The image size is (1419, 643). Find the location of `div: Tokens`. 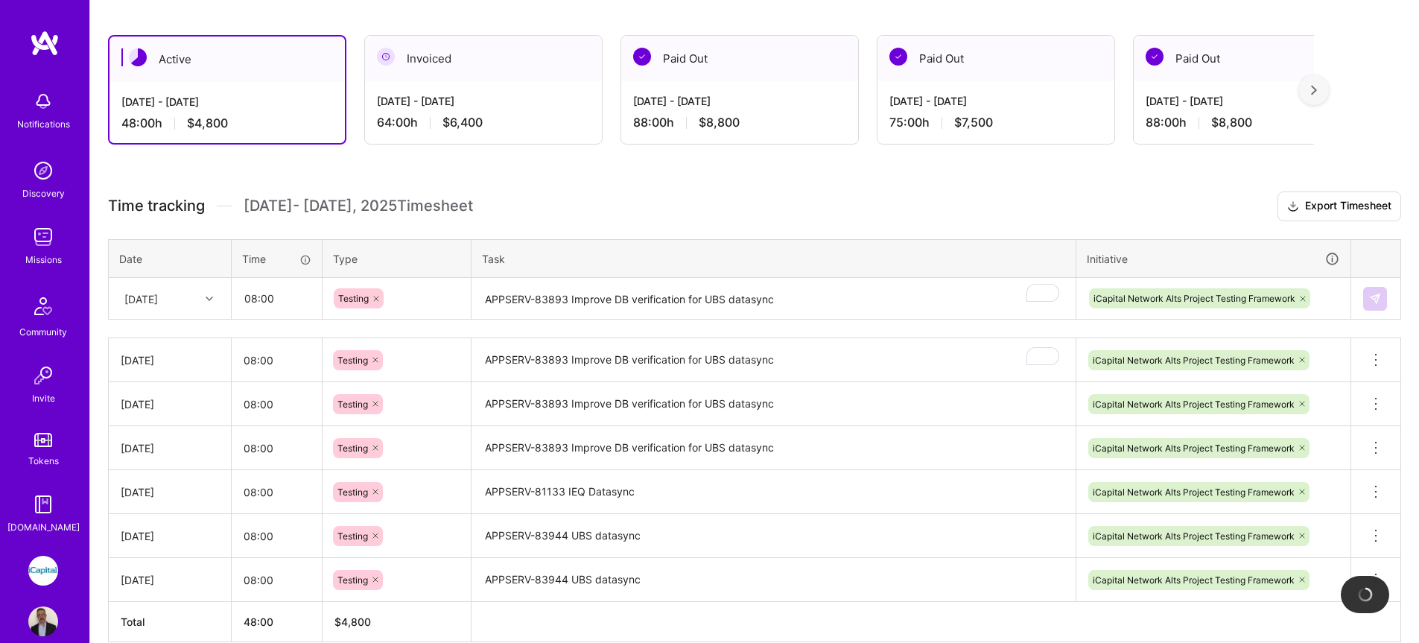

div: Tokens is located at coordinates (43, 460).